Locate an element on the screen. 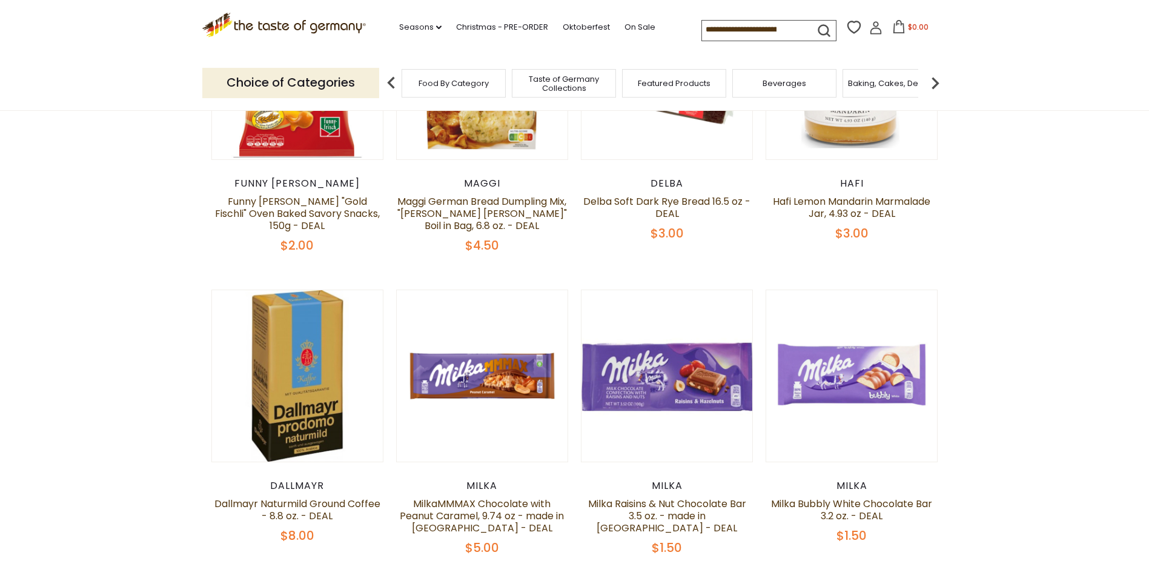  a: Taste of Germany Collections is located at coordinates (564, 84).